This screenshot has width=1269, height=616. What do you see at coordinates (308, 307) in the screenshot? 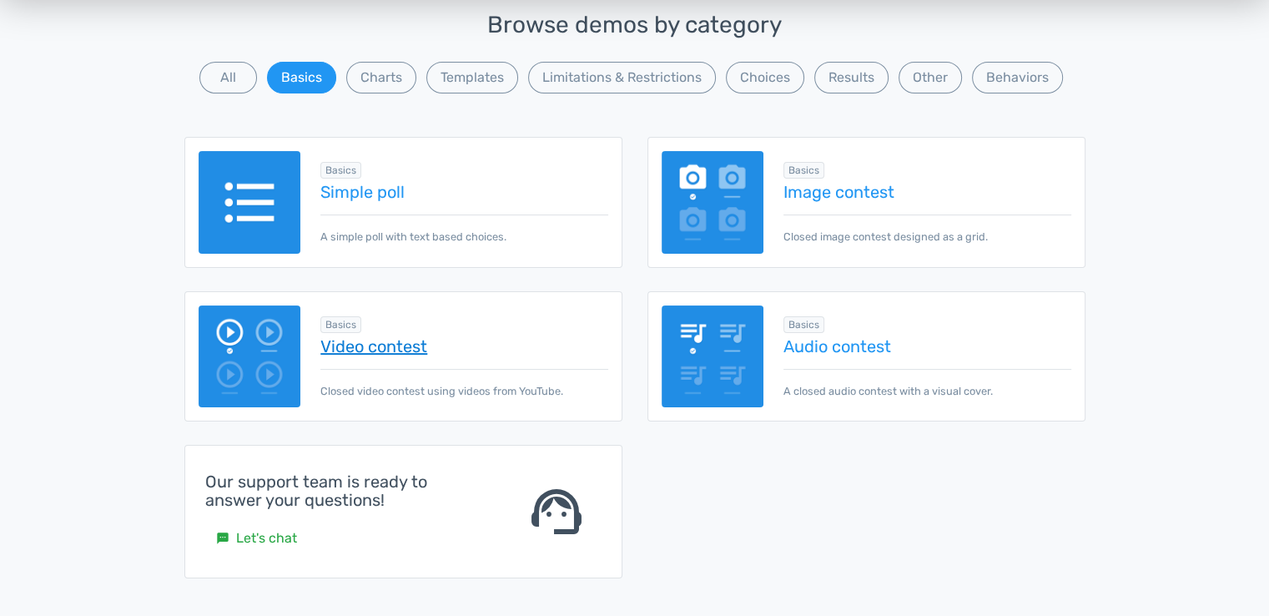
I see `span: Purple` at bounding box center [308, 307].